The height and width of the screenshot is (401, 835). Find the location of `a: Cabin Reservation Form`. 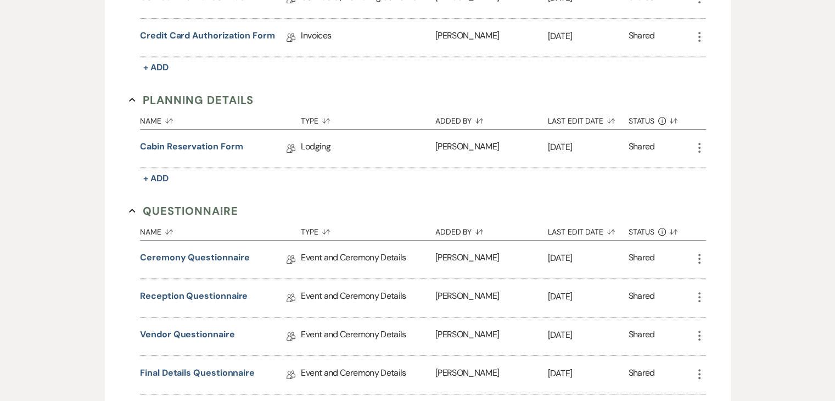

a: Cabin Reservation Form is located at coordinates (191, 148).